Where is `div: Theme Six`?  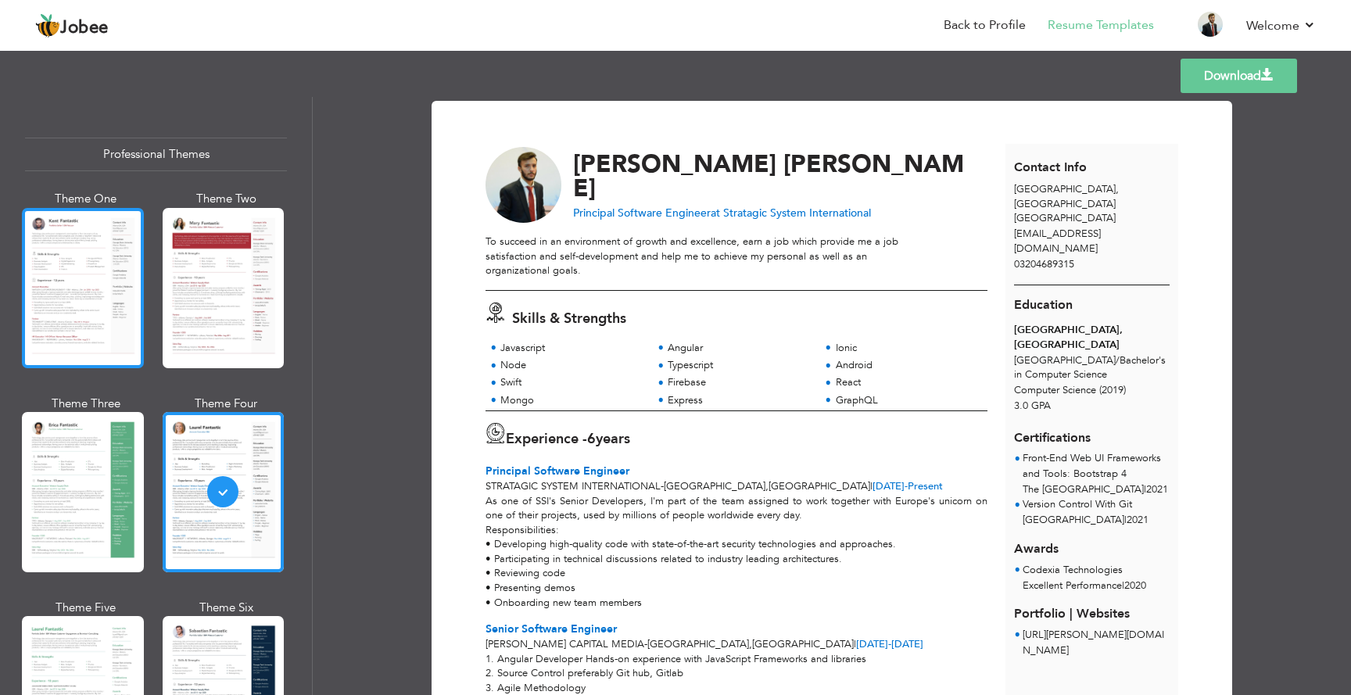 div: Theme Six is located at coordinates (227, 607).